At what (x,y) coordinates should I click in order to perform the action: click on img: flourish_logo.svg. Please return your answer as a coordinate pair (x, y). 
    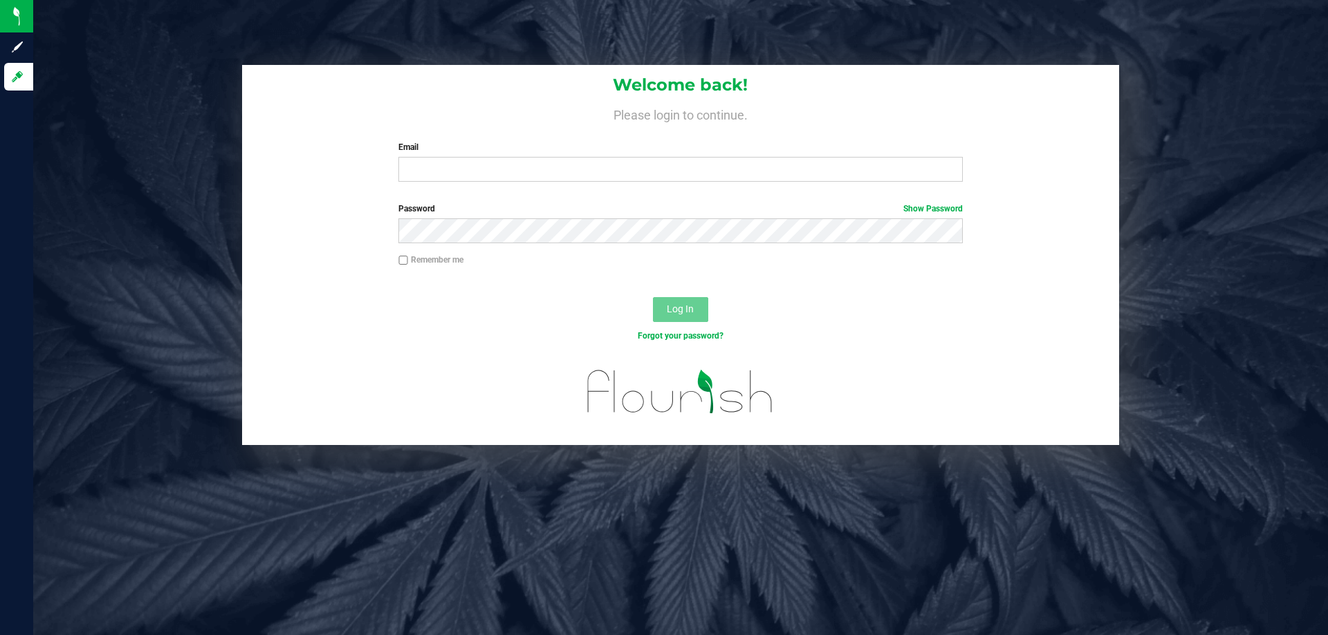
    Looking at the image, I should click on (680, 392).